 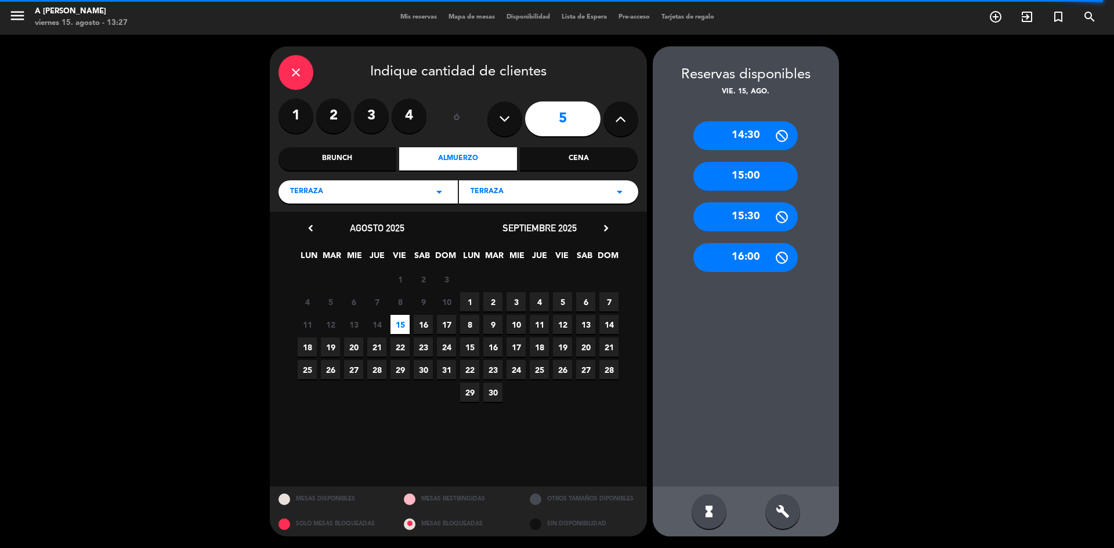 What do you see at coordinates (446, 369) in the screenshot?
I see `span: 31` at bounding box center [446, 369].